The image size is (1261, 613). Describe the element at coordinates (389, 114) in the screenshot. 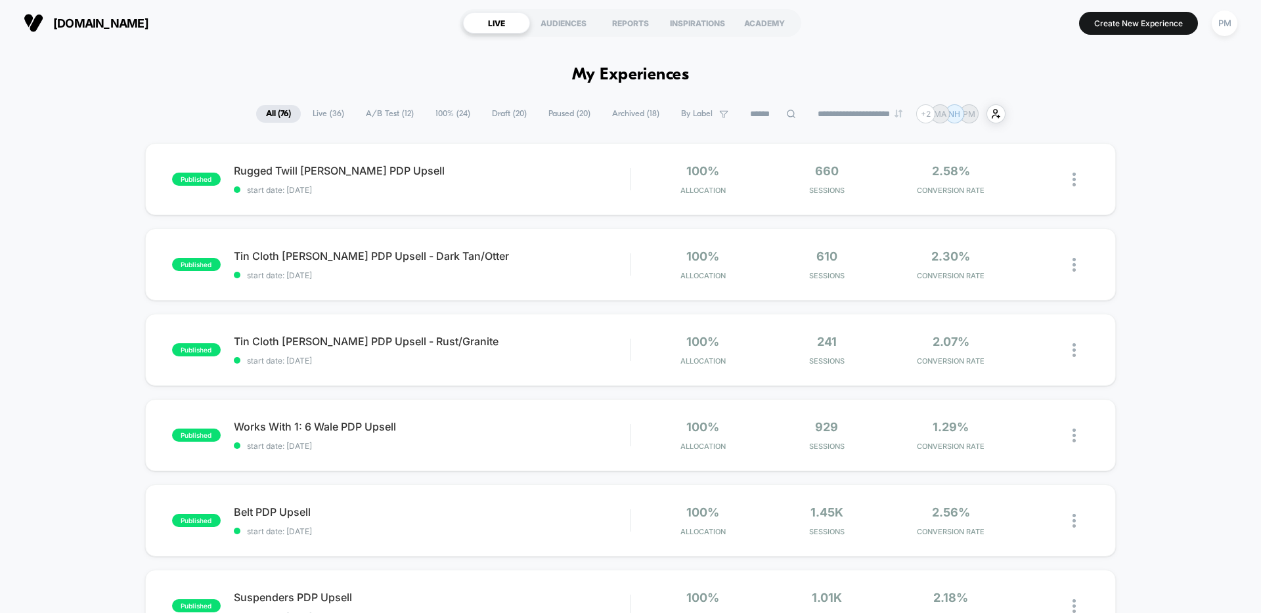

I see `span: A/B Test ( 12 )` at that location.